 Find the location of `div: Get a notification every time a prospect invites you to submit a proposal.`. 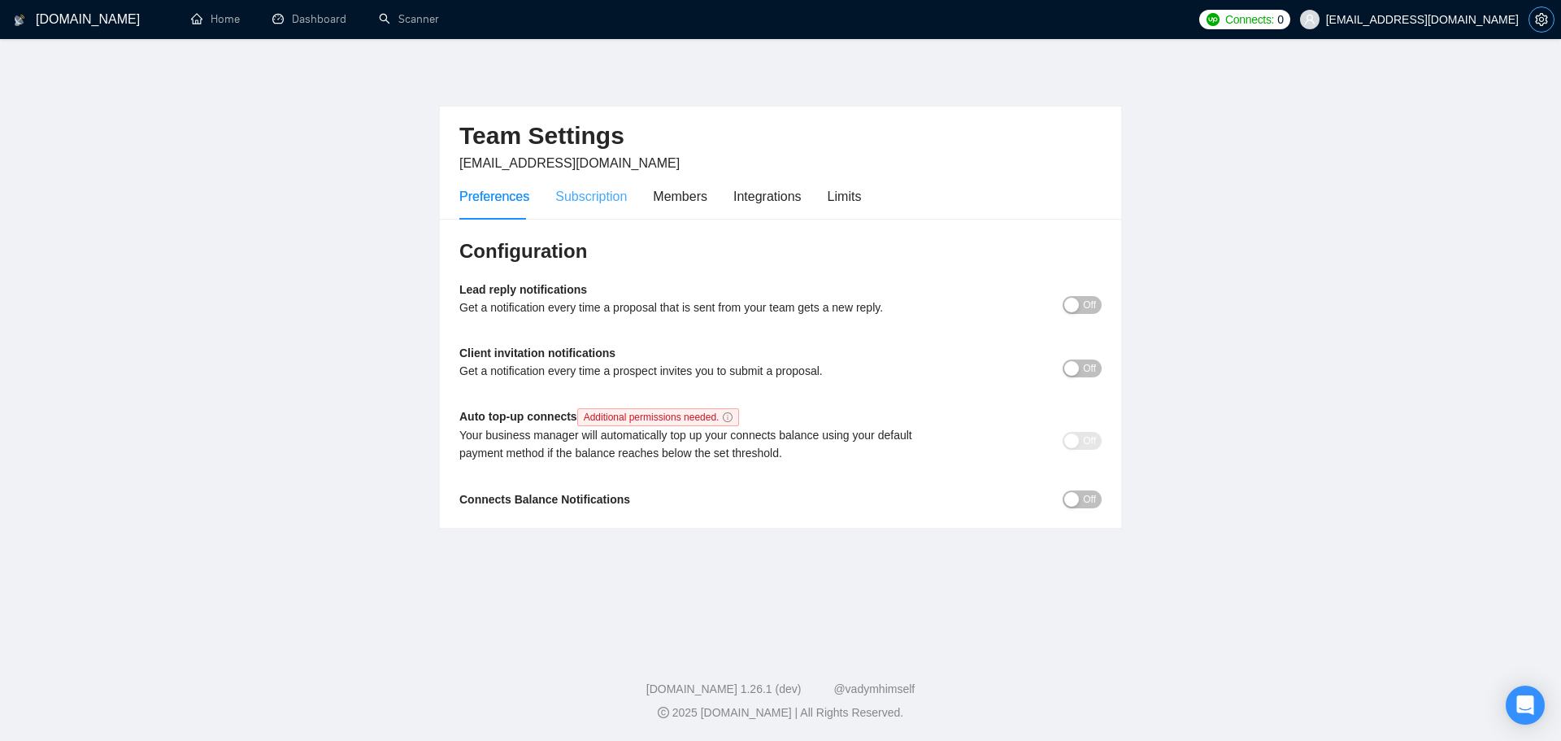

div: Get a notification every time a prospect invites you to submit a proposal. is located at coordinates (700, 371).